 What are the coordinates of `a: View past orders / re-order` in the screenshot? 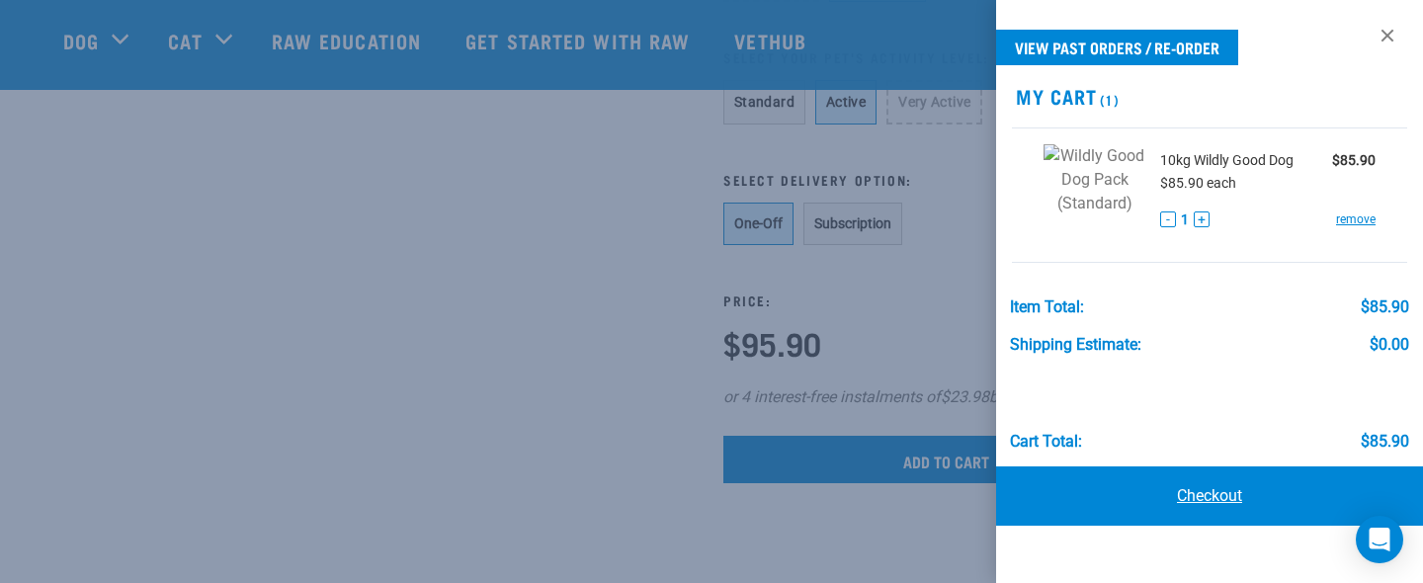 It's located at (1117, 47).